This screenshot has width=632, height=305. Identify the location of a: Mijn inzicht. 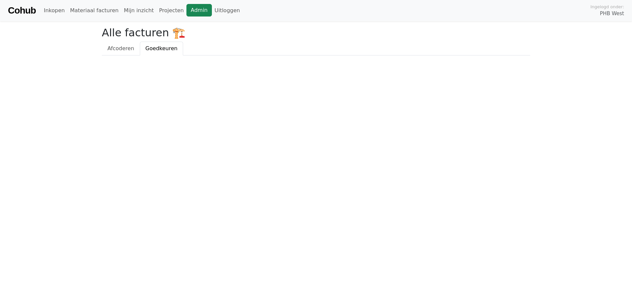
(139, 11).